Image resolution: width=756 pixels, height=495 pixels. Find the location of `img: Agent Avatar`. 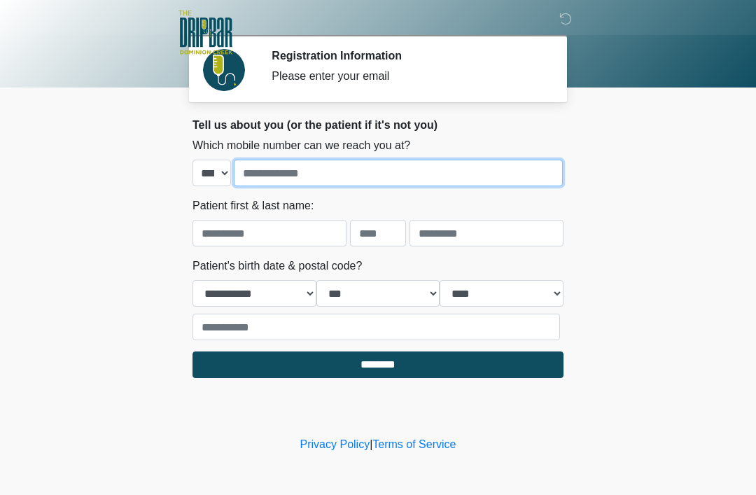

img: Agent Avatar is located at coordinates (224, 70).